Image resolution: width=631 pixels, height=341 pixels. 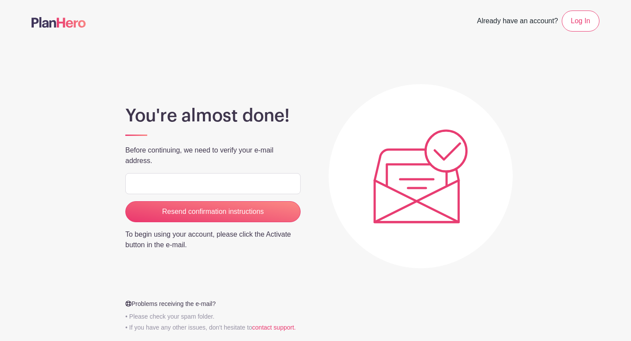 What do you see at coordinates (213, 240) in the screenshot?
I see `p: To begin using your account, please click the Activate button in the e-mail.` at bounding box center [213, 240].